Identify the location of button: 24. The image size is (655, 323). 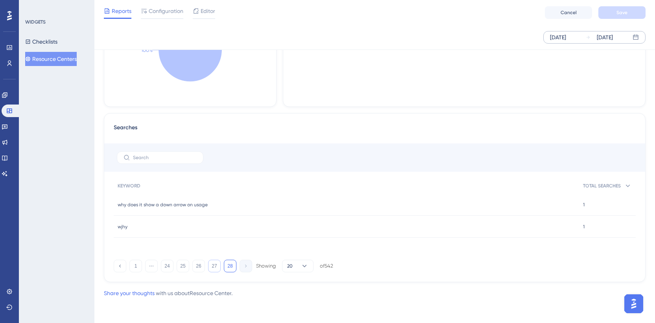
(167, 266).